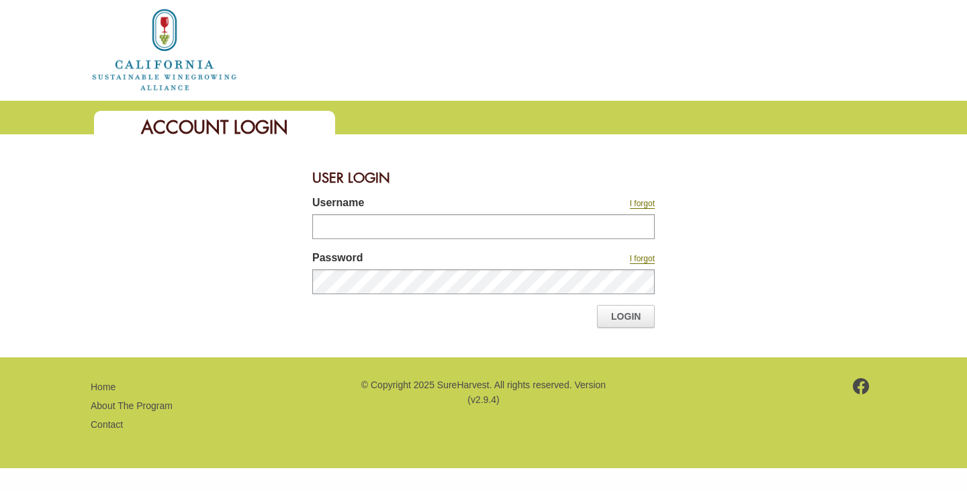 This screenshot has height=491, width=967. I want to click on div: User Login, so click(484, 178).